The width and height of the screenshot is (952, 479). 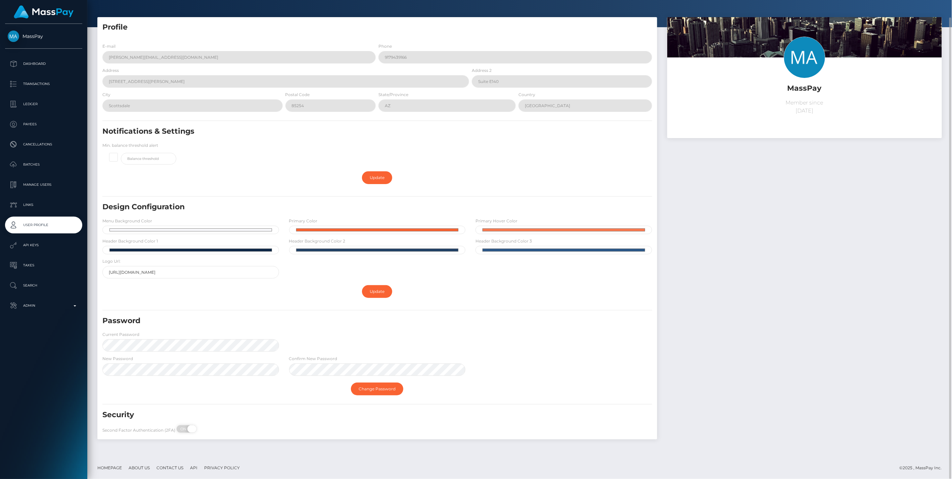 What do you see at coordinates (44, 205) in the screenshot?
I see `p: Links` at bounding box center [44, 205].